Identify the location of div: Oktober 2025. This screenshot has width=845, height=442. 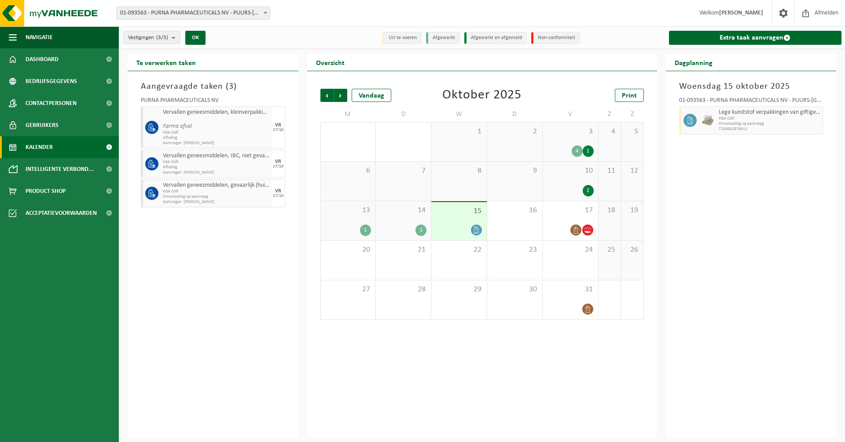
(482, 95).